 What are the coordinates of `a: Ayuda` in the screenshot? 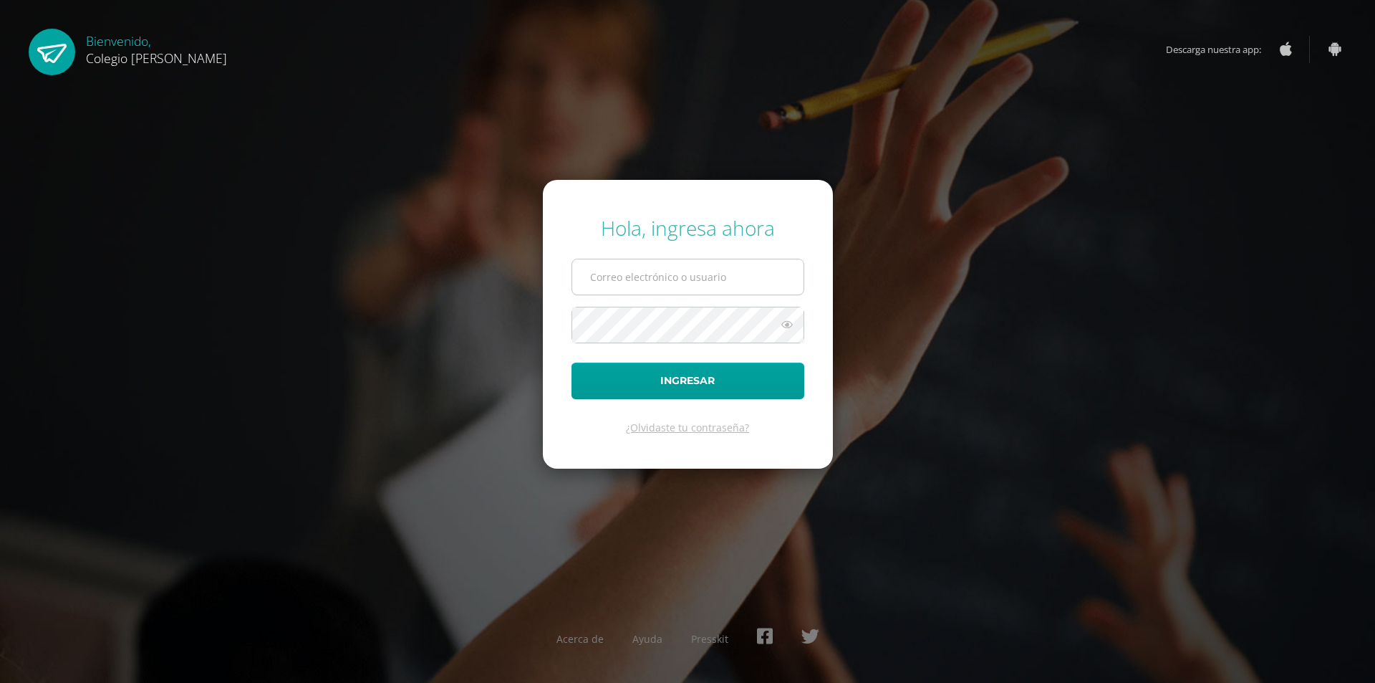 It's located at (648, 638).